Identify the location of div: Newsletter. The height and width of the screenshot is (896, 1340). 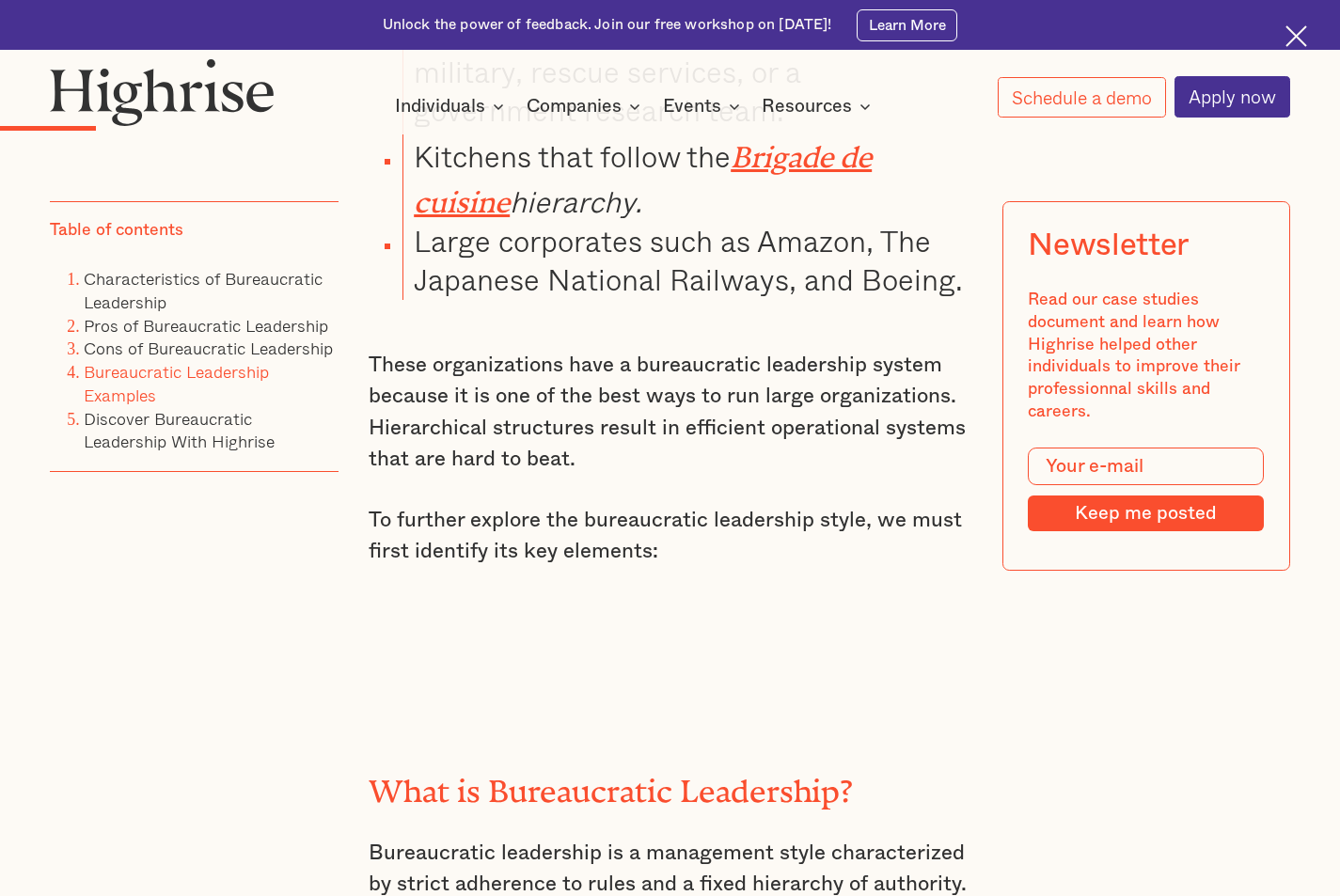
(1108, 244).